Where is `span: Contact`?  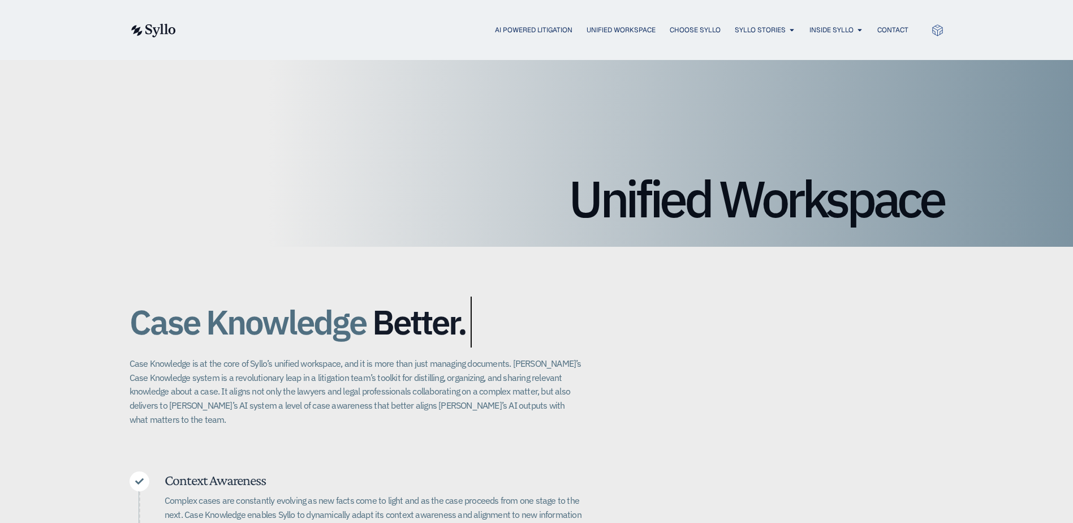 span: Contact is located at coordinates (893, 30).